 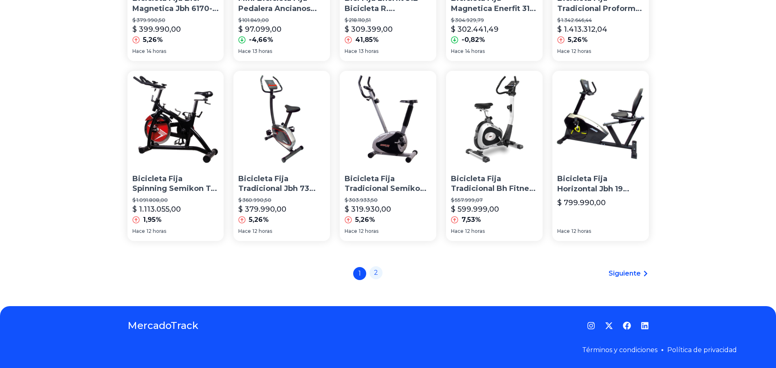 What do you see at coordinates (474, 29) in the screenshot?
I see `p: $ 302.441,49` at bounding box center [474, 29].